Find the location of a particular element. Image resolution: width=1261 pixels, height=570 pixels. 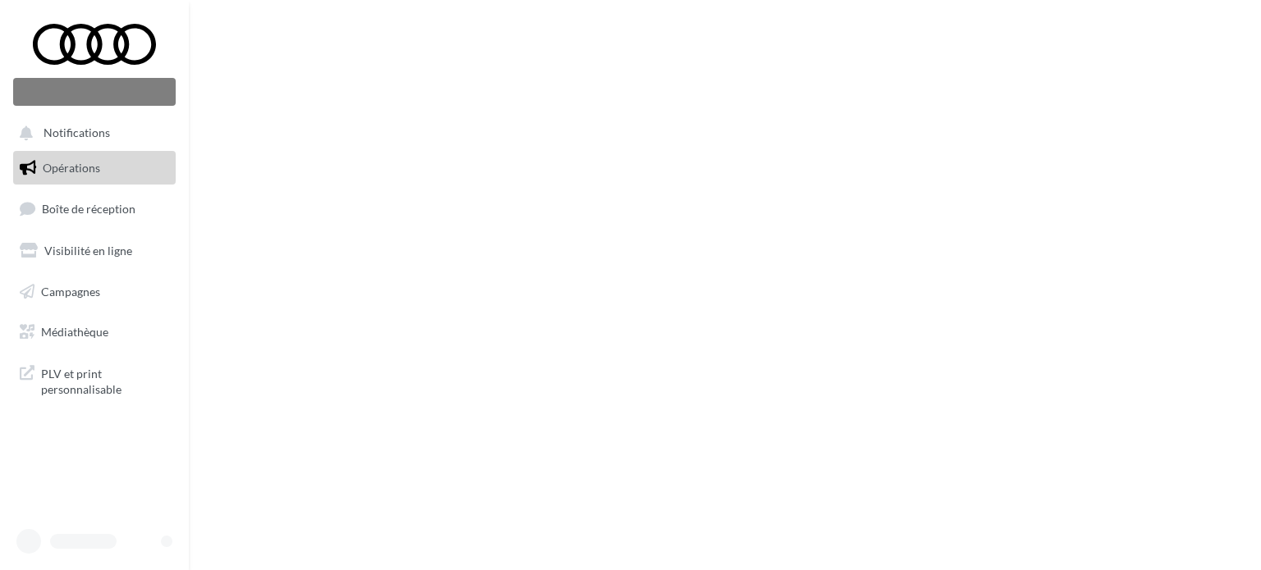

span: Campagnes is located at coordinates (71, 291).